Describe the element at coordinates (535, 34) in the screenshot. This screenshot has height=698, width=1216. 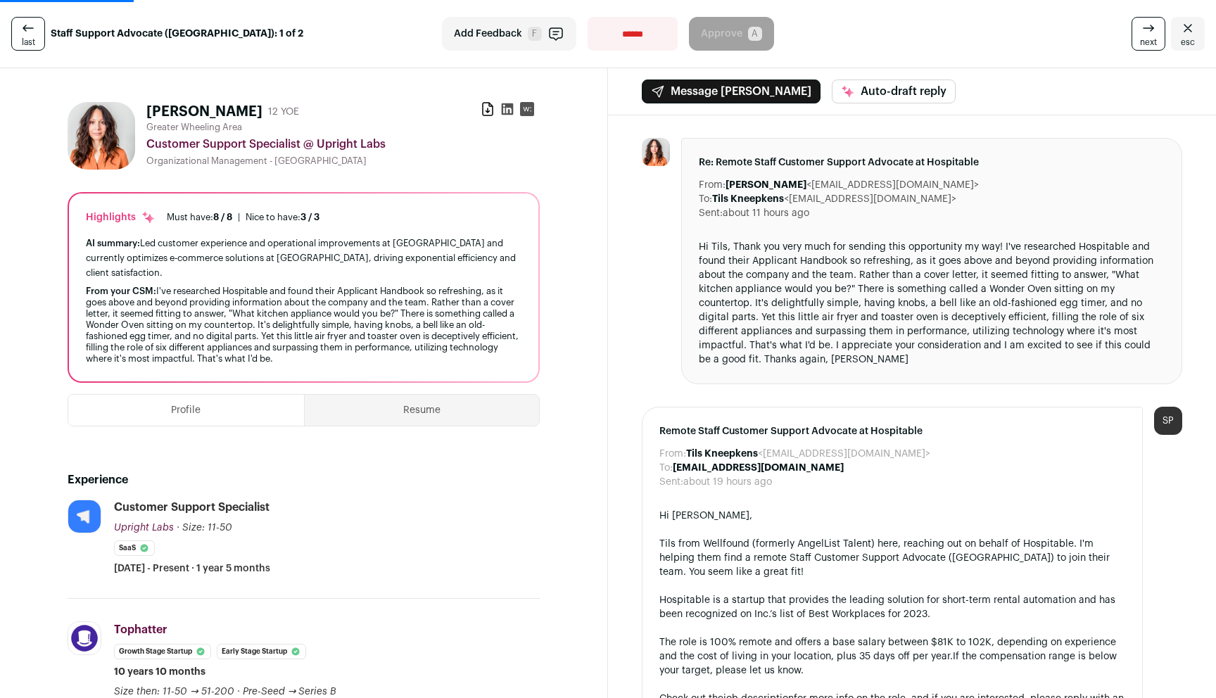
I see `span: F` at that location.